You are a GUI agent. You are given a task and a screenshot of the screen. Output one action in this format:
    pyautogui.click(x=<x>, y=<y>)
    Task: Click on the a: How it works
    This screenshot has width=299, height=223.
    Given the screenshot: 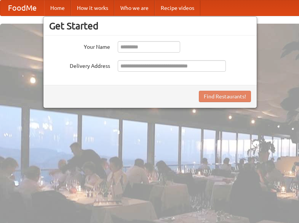 What is the action you would take?
    pyautogui.click(x=93, y=8)
    